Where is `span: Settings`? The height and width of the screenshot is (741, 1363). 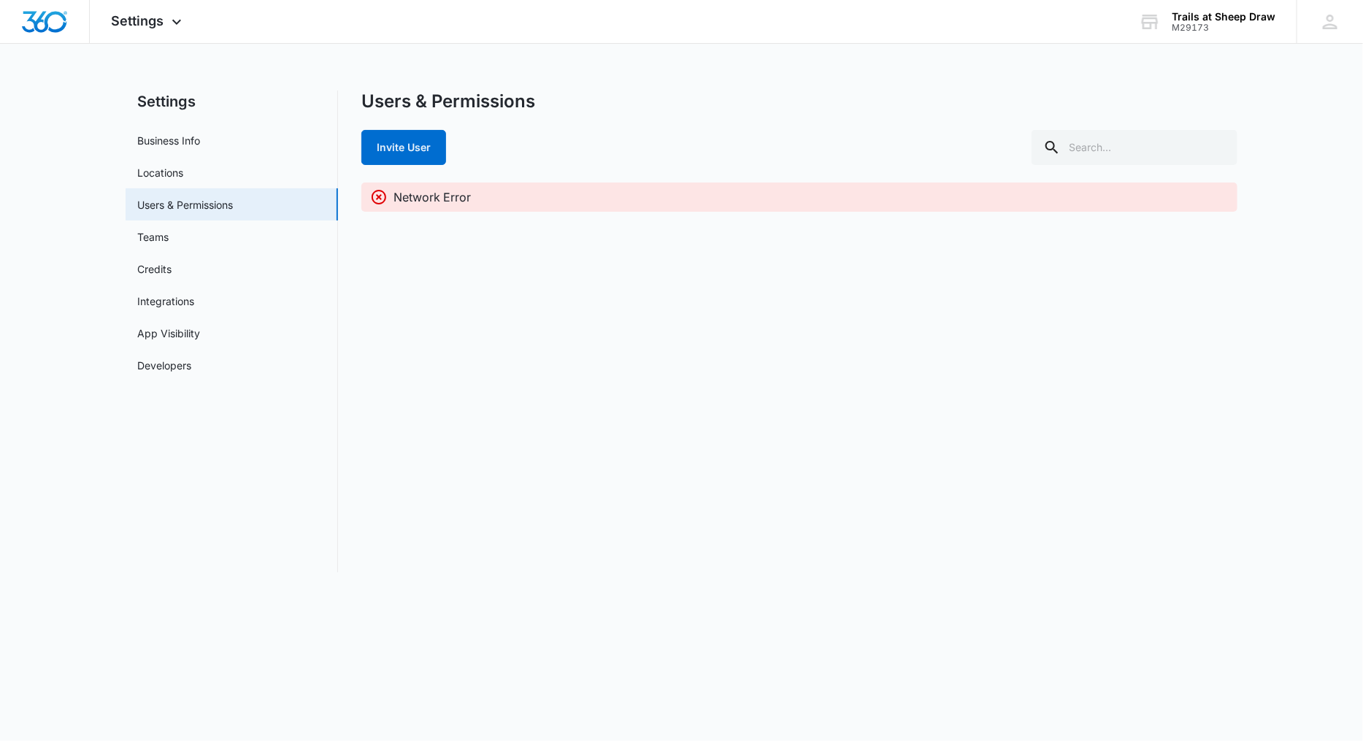
span: Settings is located at coordinates (138, 20).